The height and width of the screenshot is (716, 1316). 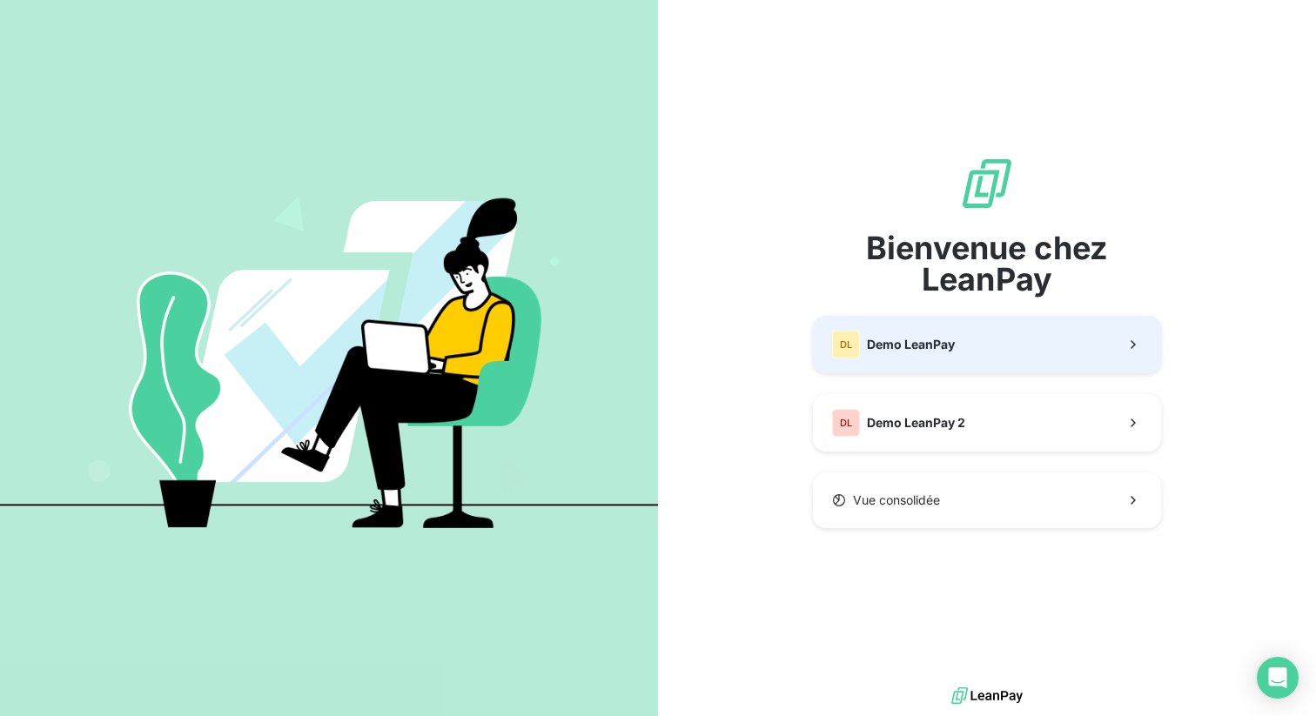 I want to click on span: Bienvenue chez LeanPay, so click(x=987, y=264).